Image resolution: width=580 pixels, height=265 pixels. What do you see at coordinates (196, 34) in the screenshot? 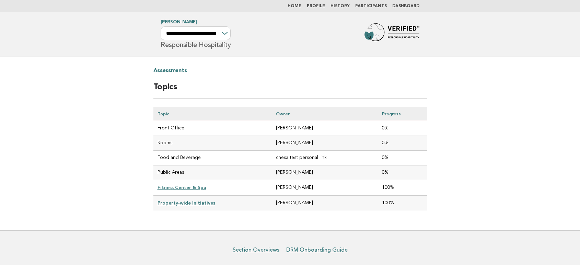
I see `h1: Responsible Hospitality` at bounding box center [196, 34].